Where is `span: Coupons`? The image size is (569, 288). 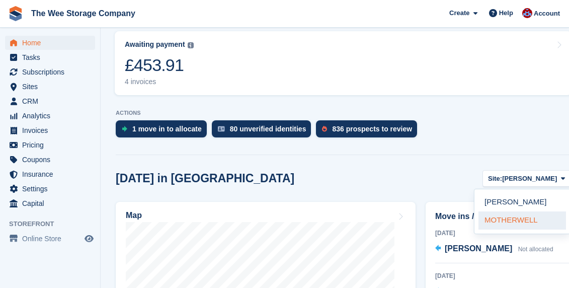 span: Coupons is located at coordinates (52, 160).